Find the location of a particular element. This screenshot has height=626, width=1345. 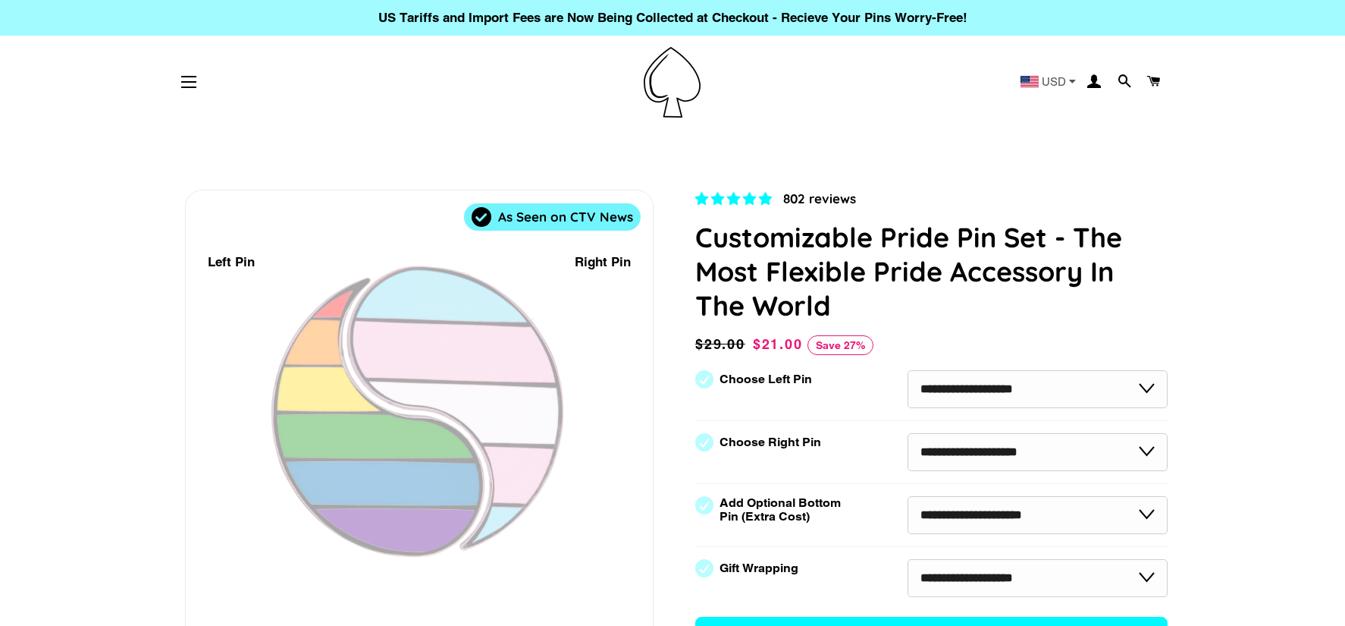

span: $21.00 is located at coordinates (778, 344).